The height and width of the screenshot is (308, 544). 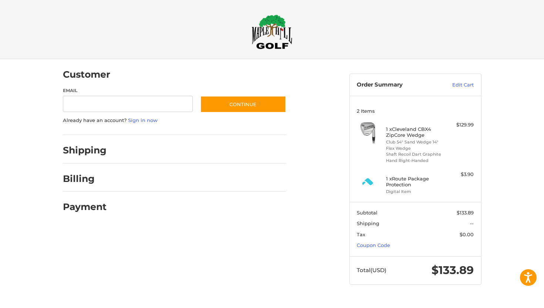 I want to click on a: Coupon Code, so click(x=373, y=245).